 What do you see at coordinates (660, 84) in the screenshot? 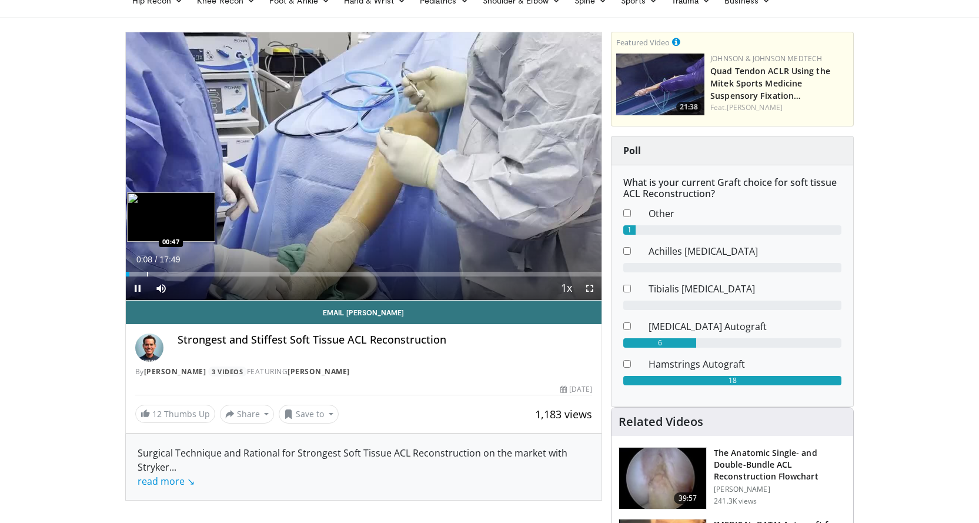
I see `img: b78fd9da-dc16-4fd1-a89d-538d899827f1.150x105_q85_crop-smart_upscale.jpg` at bounding box center [660, 84].